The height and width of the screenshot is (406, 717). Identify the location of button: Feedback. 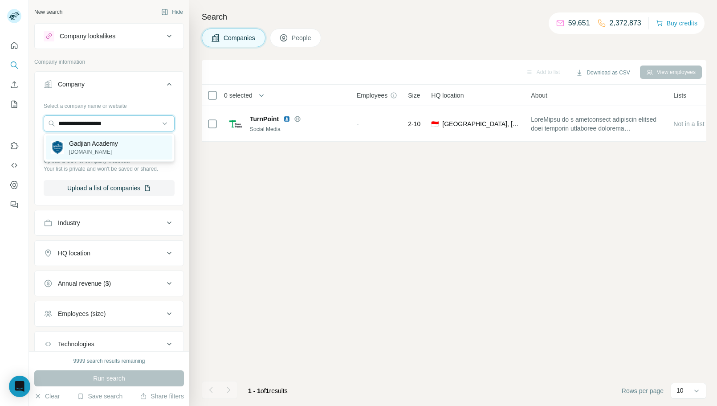
(14, 204).